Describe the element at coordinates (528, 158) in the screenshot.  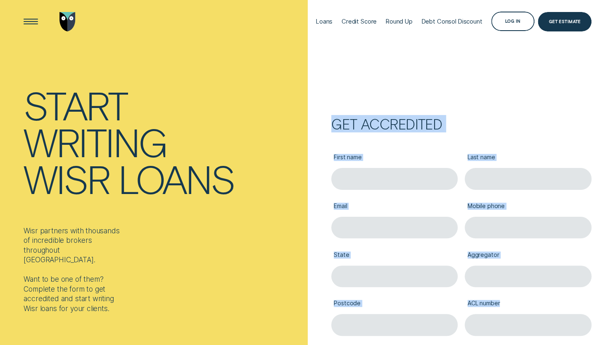
I see `label: Last name` at that location.